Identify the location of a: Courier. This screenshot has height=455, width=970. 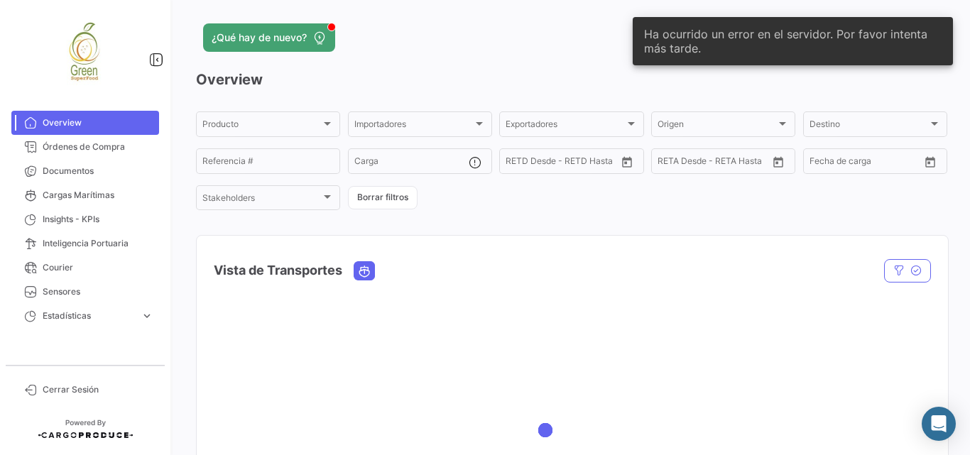
(85, 268).